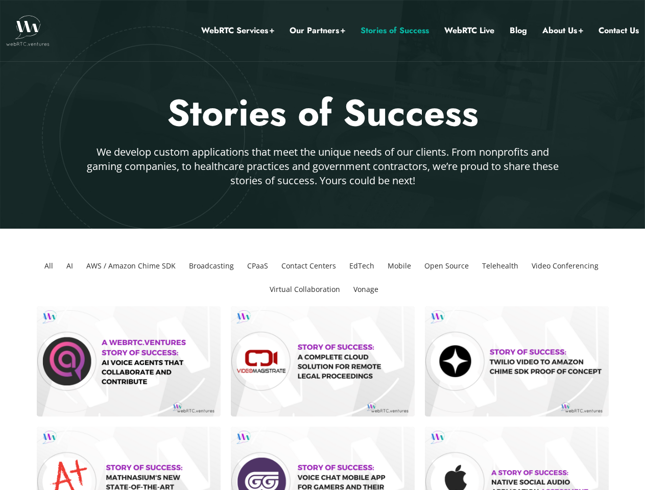  Describe the element at coordinates (238, 31) in the screenshot. I see `a: WebRTC Services` at that location.